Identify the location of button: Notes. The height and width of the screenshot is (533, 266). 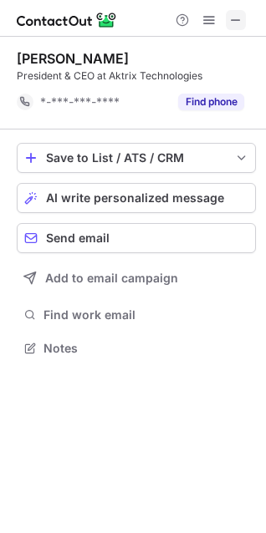
(136, 349).